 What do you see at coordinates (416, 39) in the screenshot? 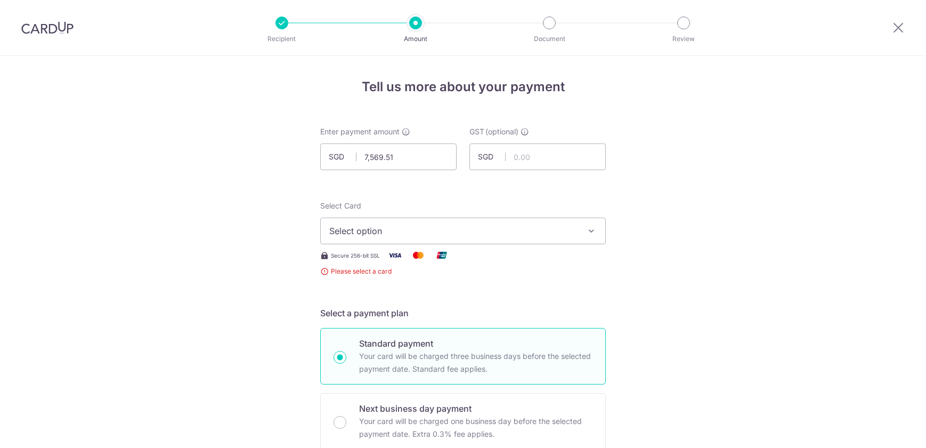
I see `p: Amount` at bounding box center [416, 39].